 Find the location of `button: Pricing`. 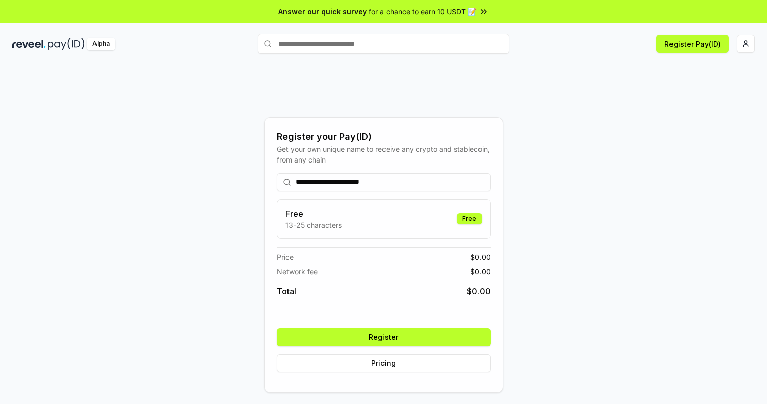

button: Pricing is located at coordinates (383, 363).